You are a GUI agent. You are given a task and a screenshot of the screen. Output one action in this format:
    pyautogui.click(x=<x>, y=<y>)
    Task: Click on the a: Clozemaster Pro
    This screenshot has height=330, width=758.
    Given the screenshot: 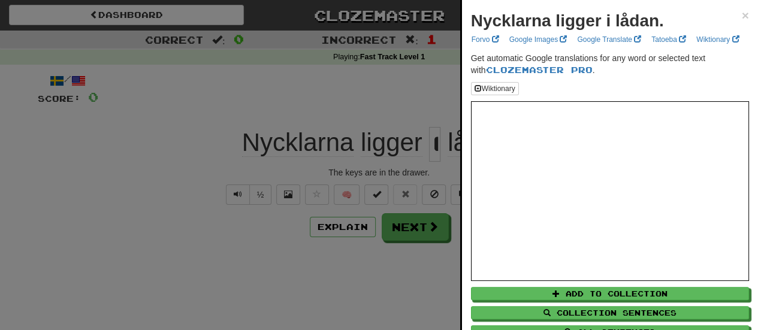 What is the action you would take?
    pyautogui.click(x=539, y=69)
    